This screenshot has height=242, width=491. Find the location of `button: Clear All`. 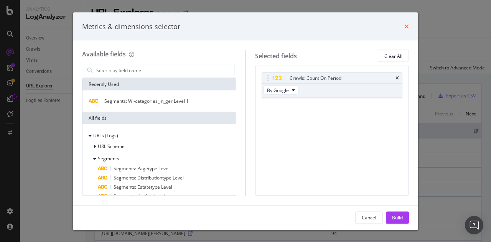

button: Clear All is located at coordinates (393, 56).